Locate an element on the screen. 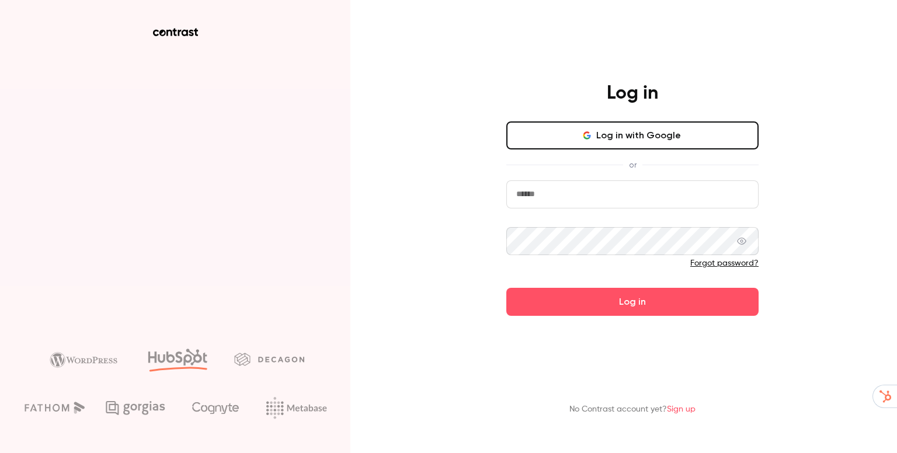  p: No Contrast account yet? is located at coordinates (633, 410).